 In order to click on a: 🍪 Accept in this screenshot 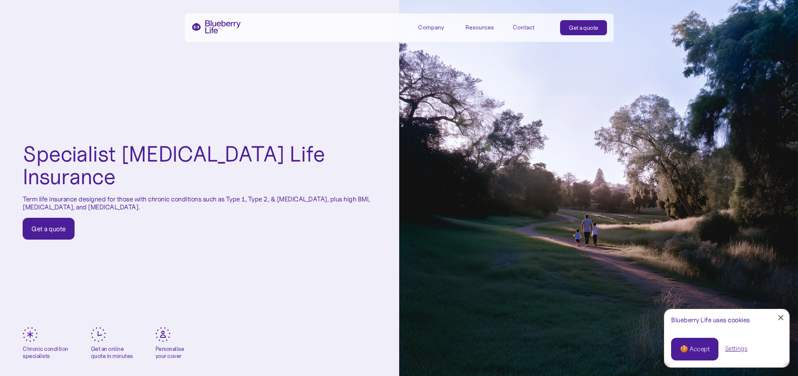, I will do `click(695, 349)`.